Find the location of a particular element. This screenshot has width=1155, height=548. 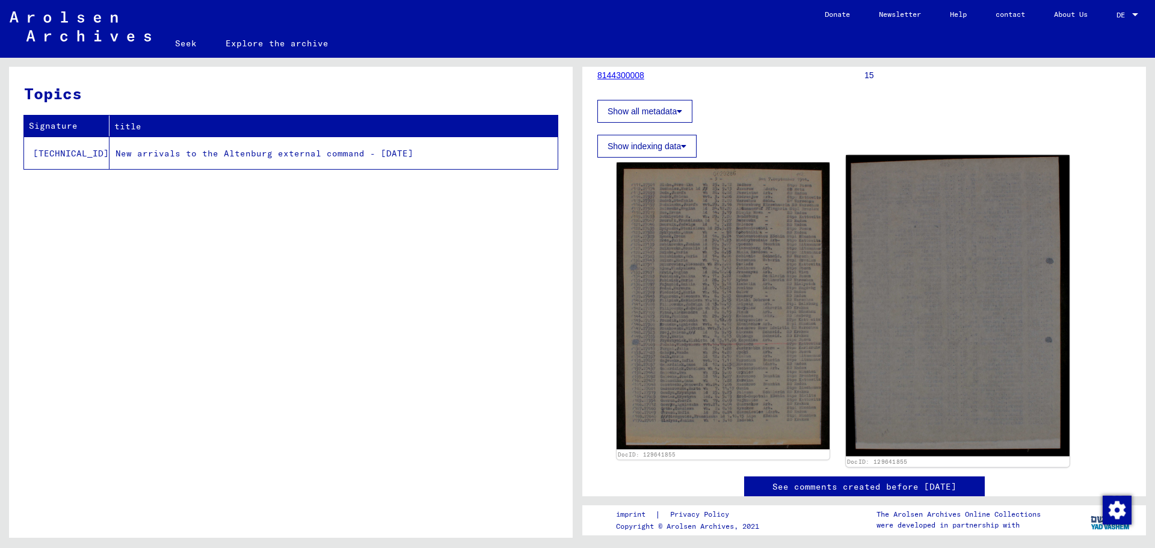

a: Privacy Policy is located at coordinates (702, 514).